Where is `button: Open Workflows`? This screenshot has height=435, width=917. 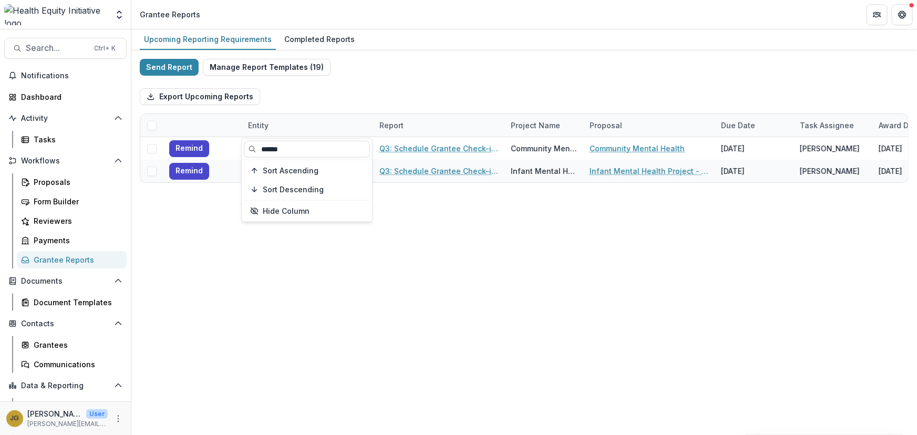 button: Open Workflows is located at coordinates (65, 161).